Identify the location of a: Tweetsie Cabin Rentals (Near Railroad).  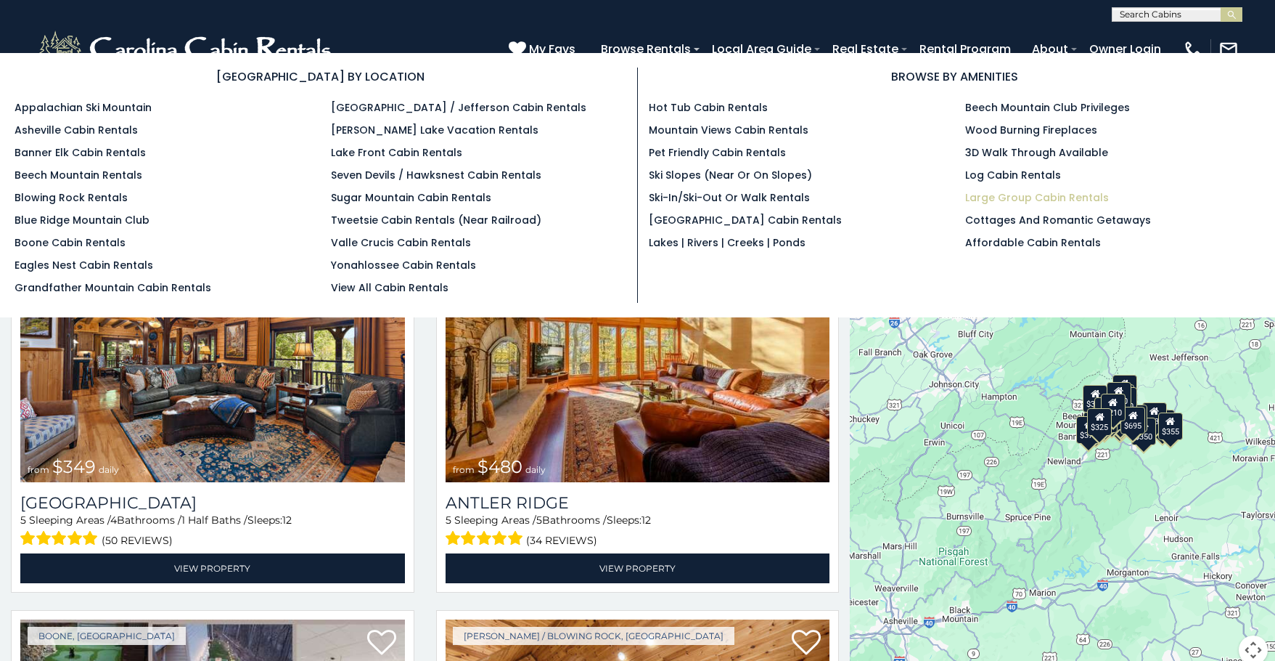
(436, 220).